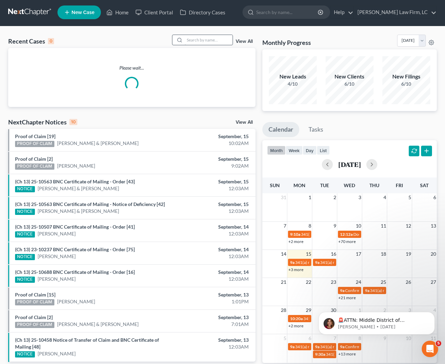 Image resolution: width=445 pixels, height=364 pixels. Describe the element at coordinates (309, 282) in the screenshot. I see `span: 22` at that location.